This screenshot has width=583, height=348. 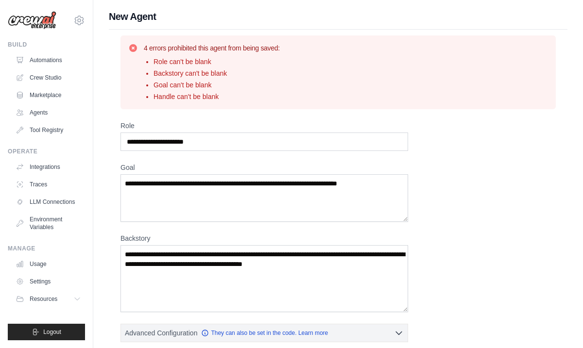 What do you see at coordinates (46, 151) in the screenshot?
I see `div: Operate` at bounding box center [46, 151].